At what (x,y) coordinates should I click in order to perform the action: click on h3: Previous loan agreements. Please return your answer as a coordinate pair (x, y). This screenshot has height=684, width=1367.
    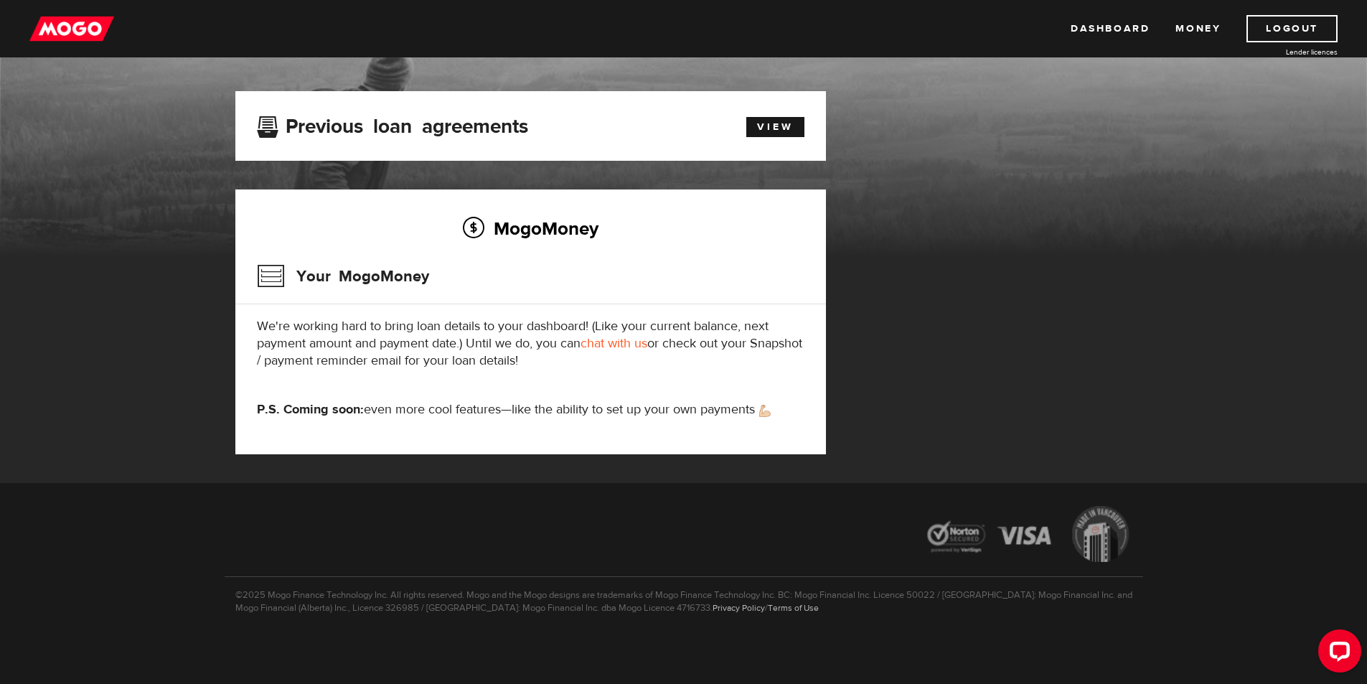
    Looking at the image, I should click on (393, 124).